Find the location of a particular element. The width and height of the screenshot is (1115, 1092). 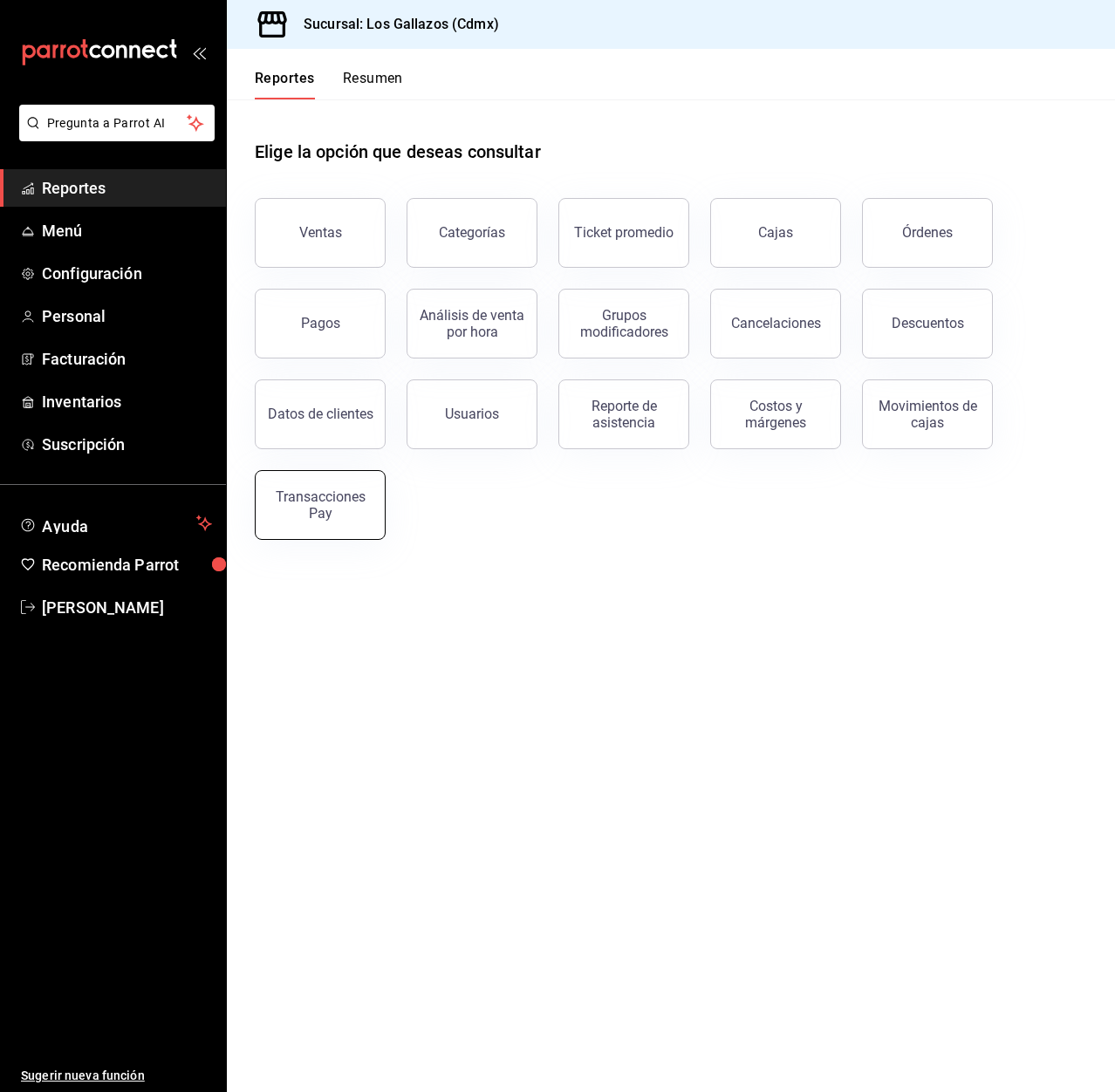

button: Pagos is located at coordinates (320, 323).